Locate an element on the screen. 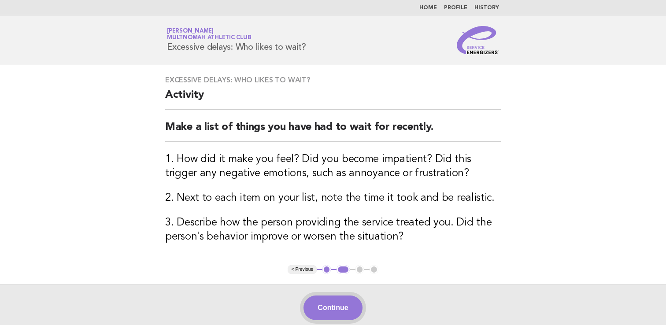 The image size is (666, 325). h3: 3. Describe how the person providing the service treated you. Did the person's behavior improve o... is located at coordinates (333, 230).